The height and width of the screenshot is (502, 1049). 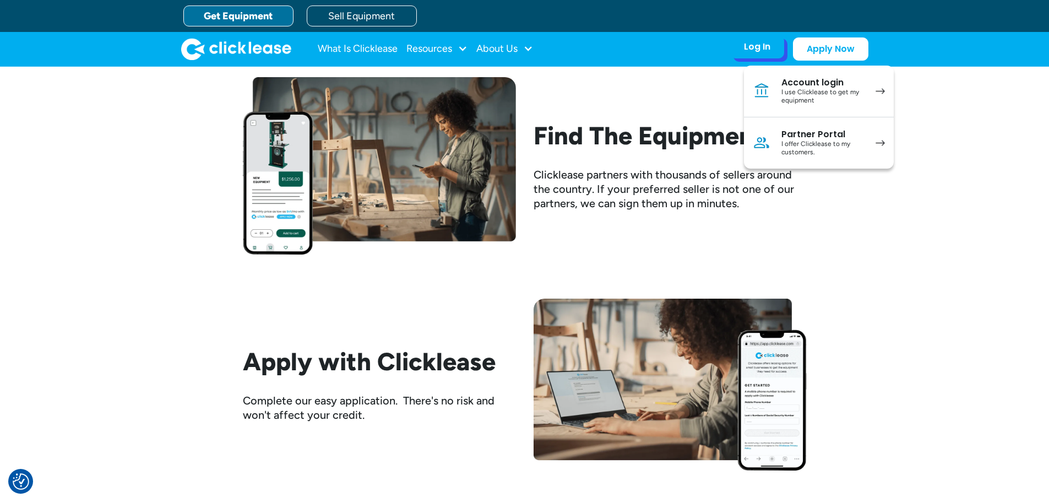 I want to click on a: Account loginI use Clicklease to get my equipment, so click(x=819, y=91).